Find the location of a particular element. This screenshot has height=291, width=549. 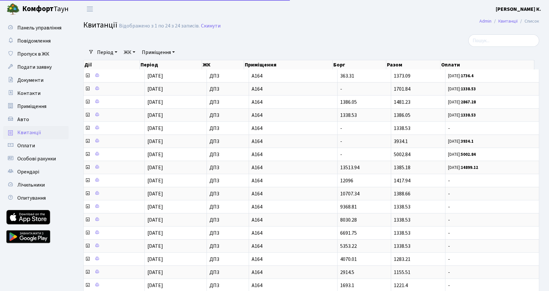

th: Дії is located at coordinates (112, 65).